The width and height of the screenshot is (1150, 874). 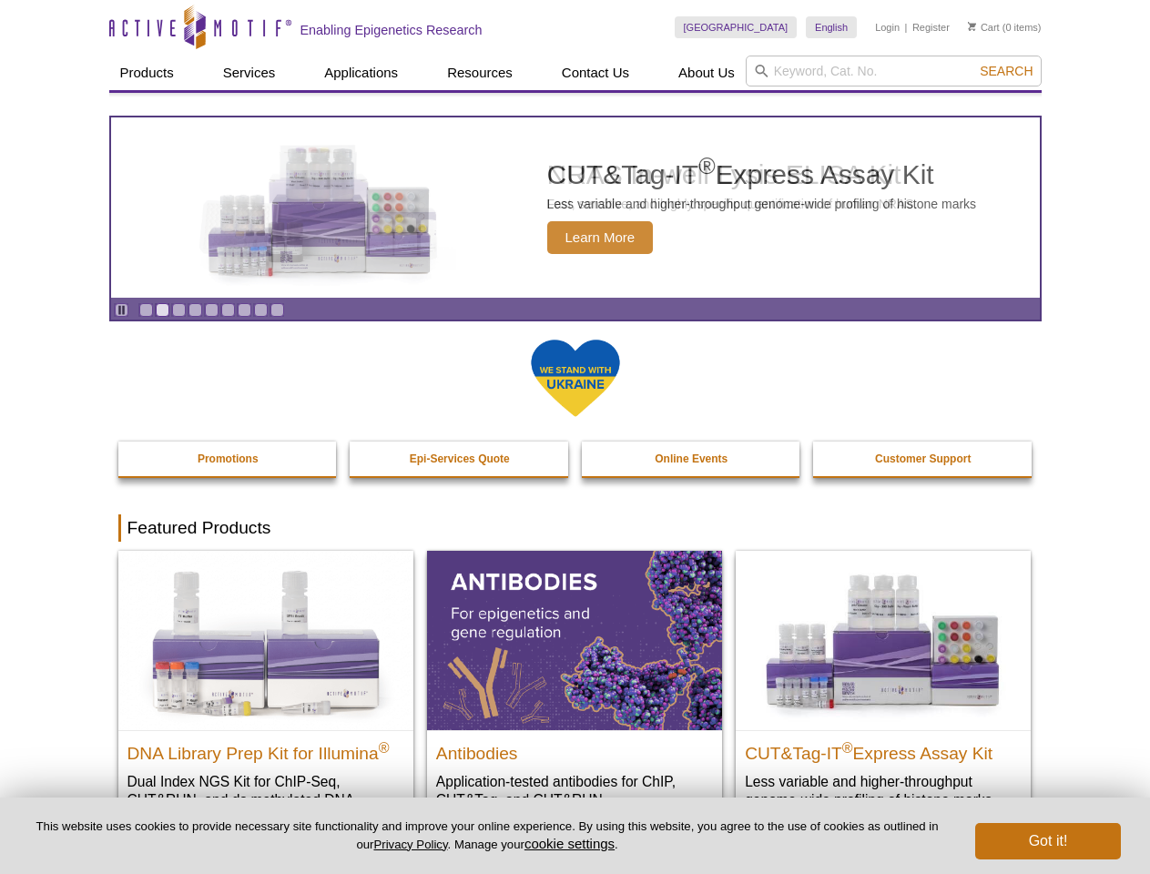 I want to click on h2: DNA Library Prep Kit for Illumina, so click(x=266, y=749).